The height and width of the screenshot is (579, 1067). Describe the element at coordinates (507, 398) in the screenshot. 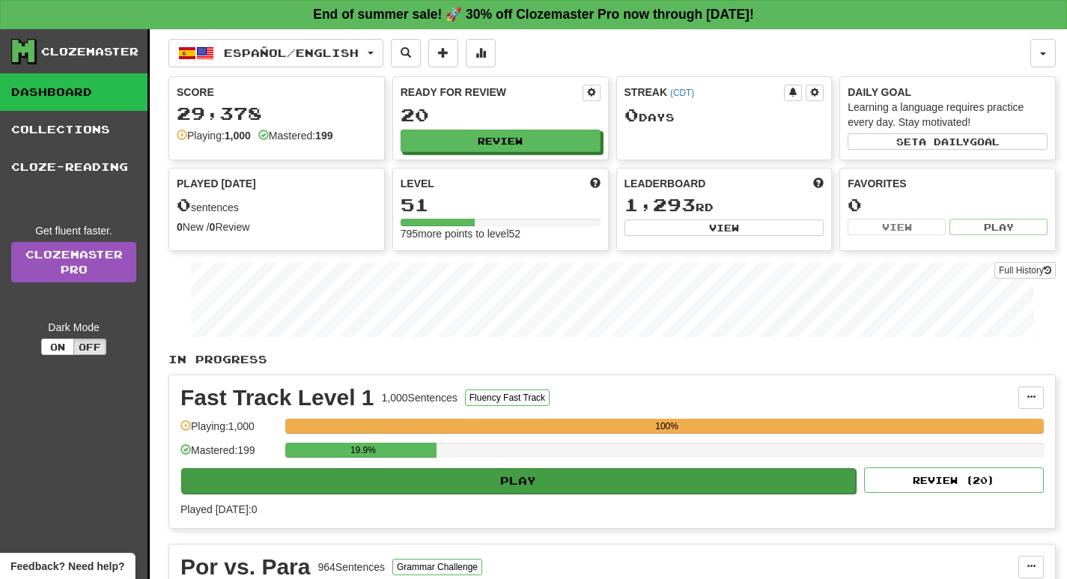

I see `button: Fluency Fast Track` at that location.